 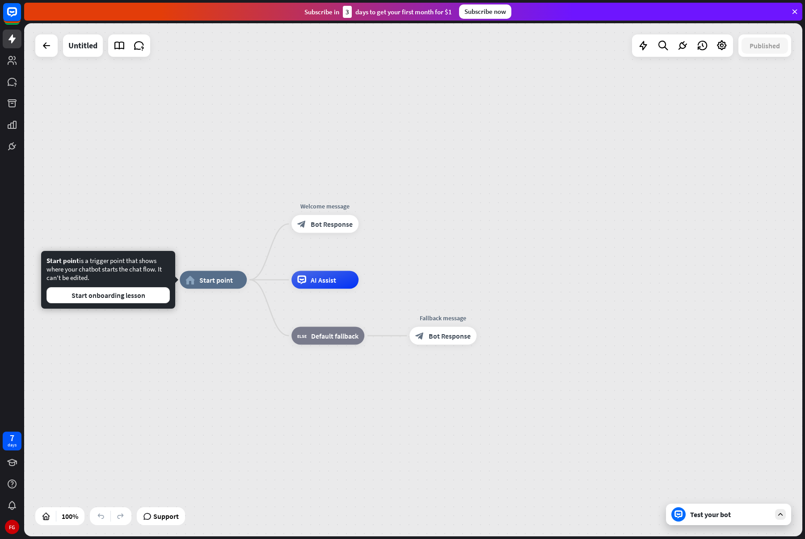 What do you see at coordinates (21, 17) in the screenshot?
I see `button: Open LiveChat chat widget` at bounding box center [21, 17].